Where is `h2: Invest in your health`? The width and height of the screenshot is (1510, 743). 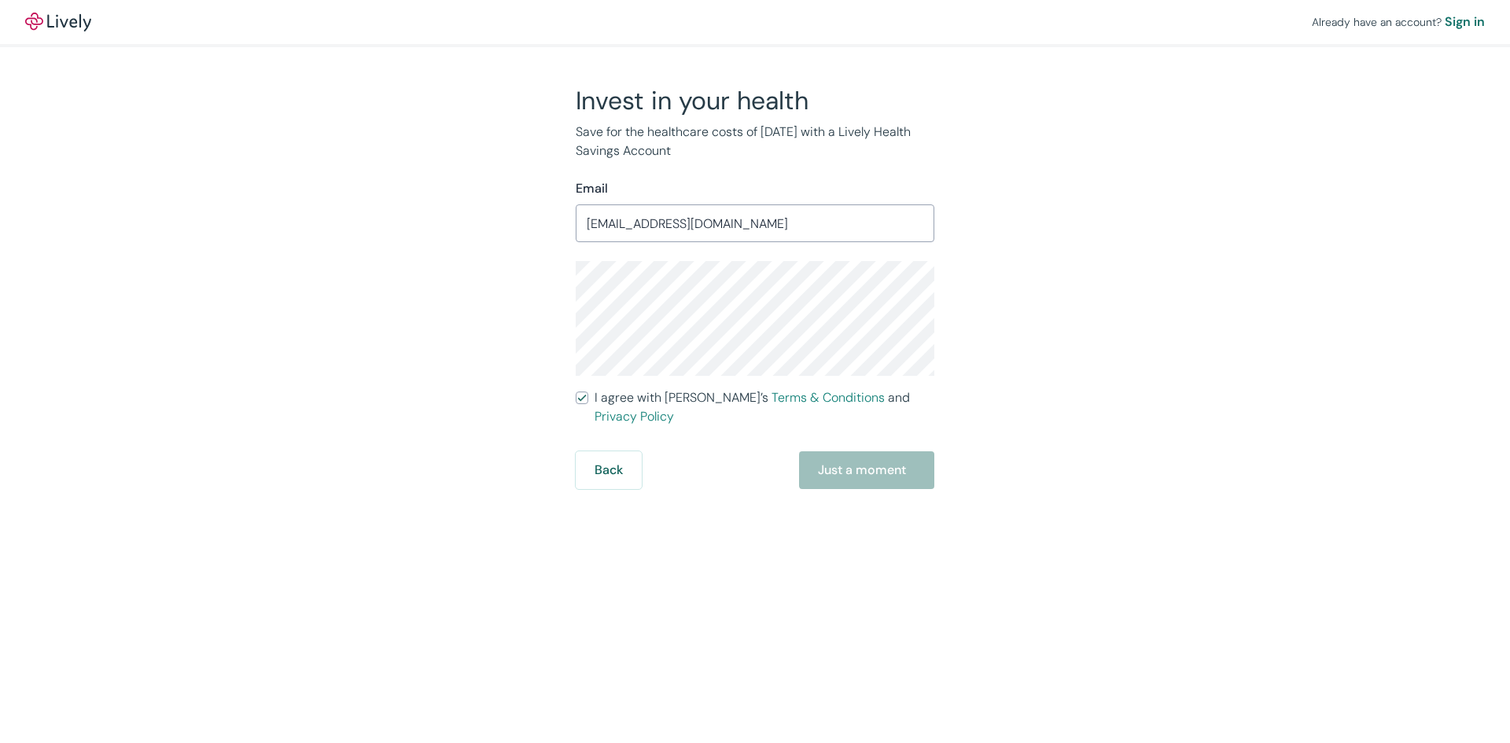 h2: Invest in your health is located at coordinates (755, 101).